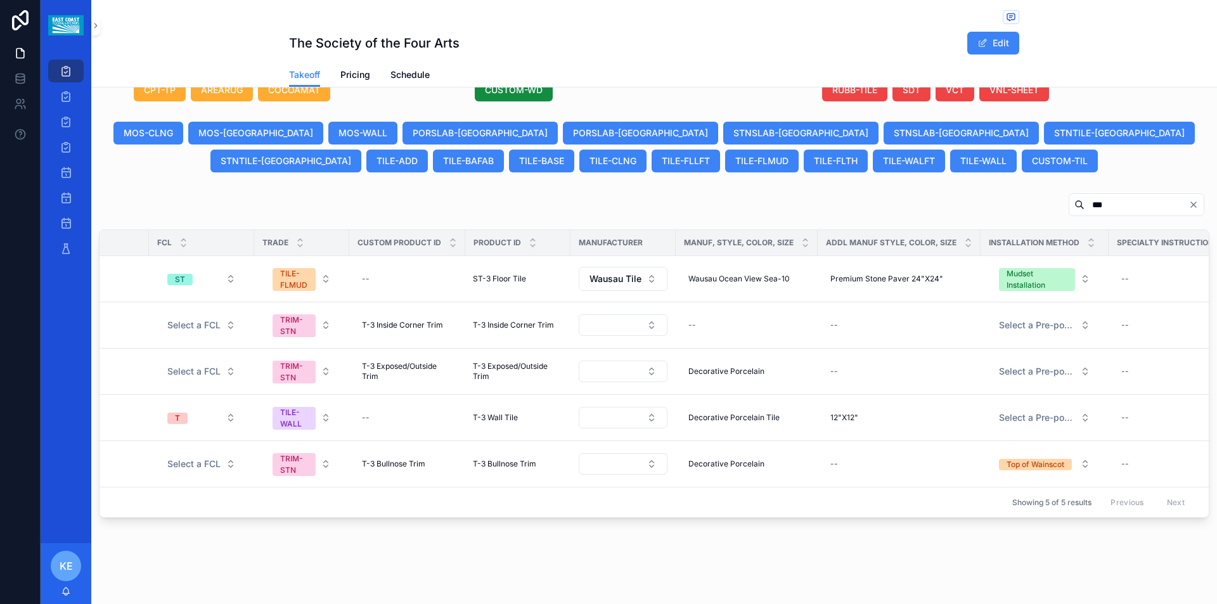 The height and width of the screenshot is (604, 1217). I want to click on a: T-3 Bullnose Trim, so click(407, 464).